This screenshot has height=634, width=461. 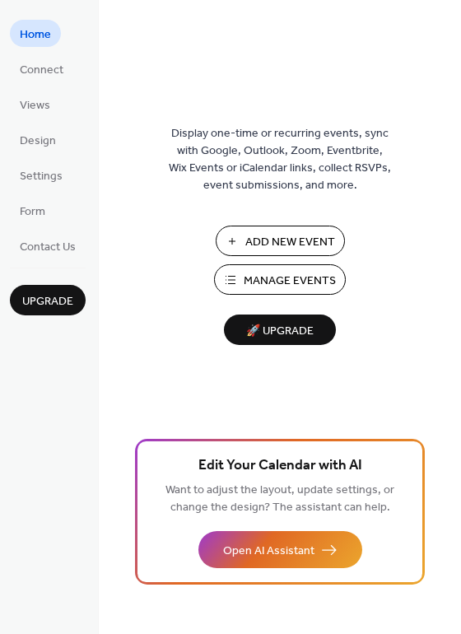 I want to click on span: Form, so click(x=32, y=212).